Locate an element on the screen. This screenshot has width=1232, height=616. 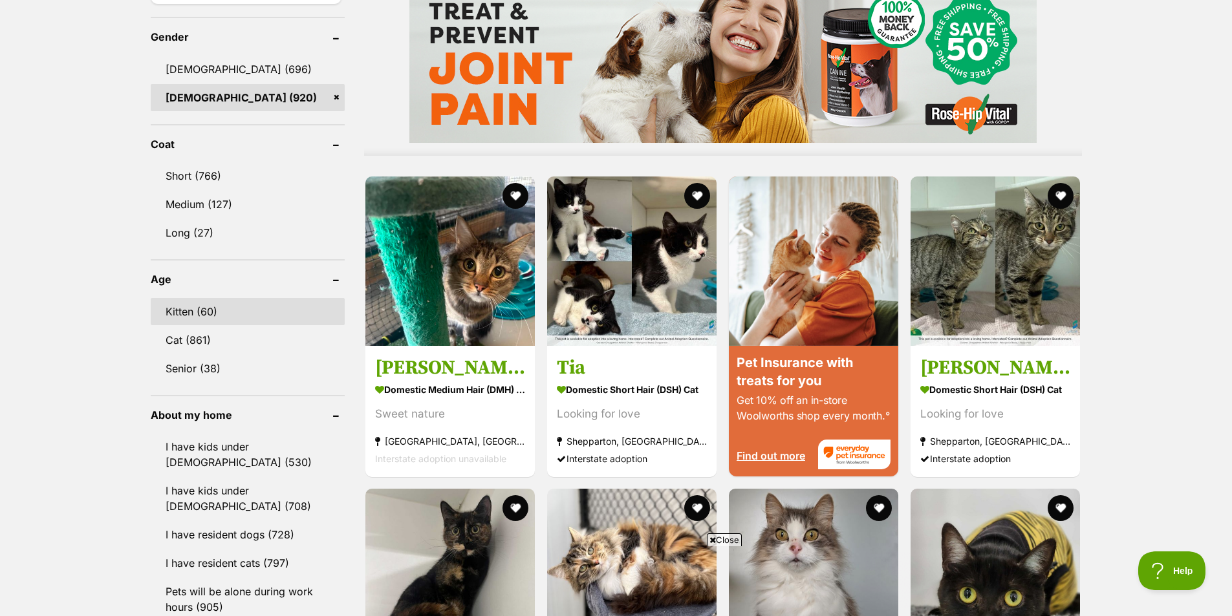
span: Close is located at coordinates (724, 540).